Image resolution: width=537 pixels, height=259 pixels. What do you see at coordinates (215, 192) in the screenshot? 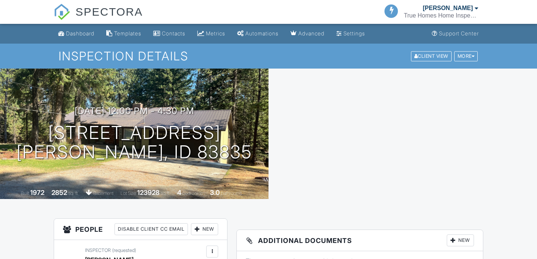
I see `div: 3.0` at bounding box center [215, 192].